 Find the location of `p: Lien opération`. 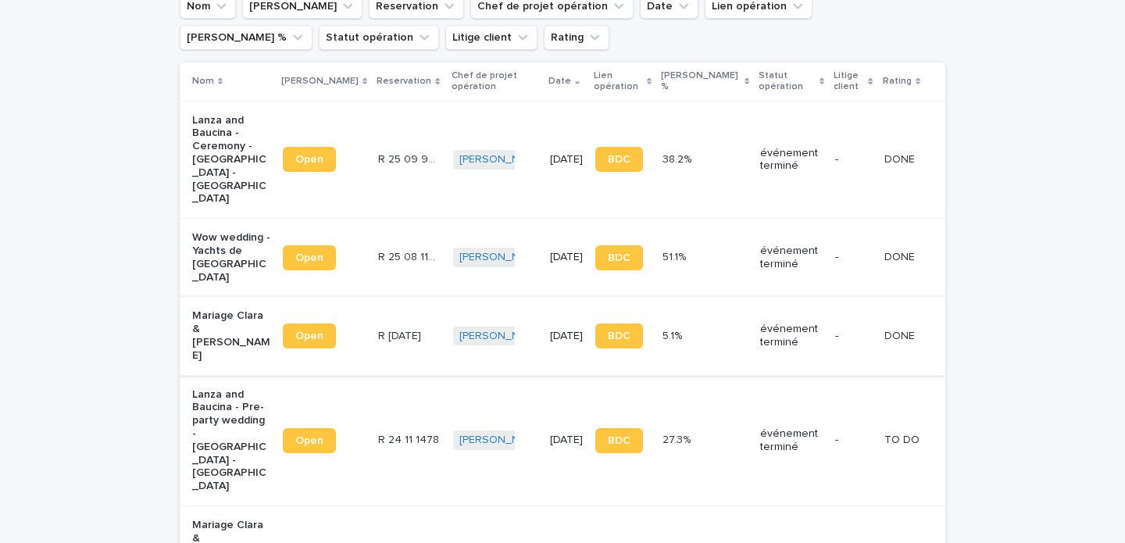

p: Lien opération is located at coordinates (618, 81).